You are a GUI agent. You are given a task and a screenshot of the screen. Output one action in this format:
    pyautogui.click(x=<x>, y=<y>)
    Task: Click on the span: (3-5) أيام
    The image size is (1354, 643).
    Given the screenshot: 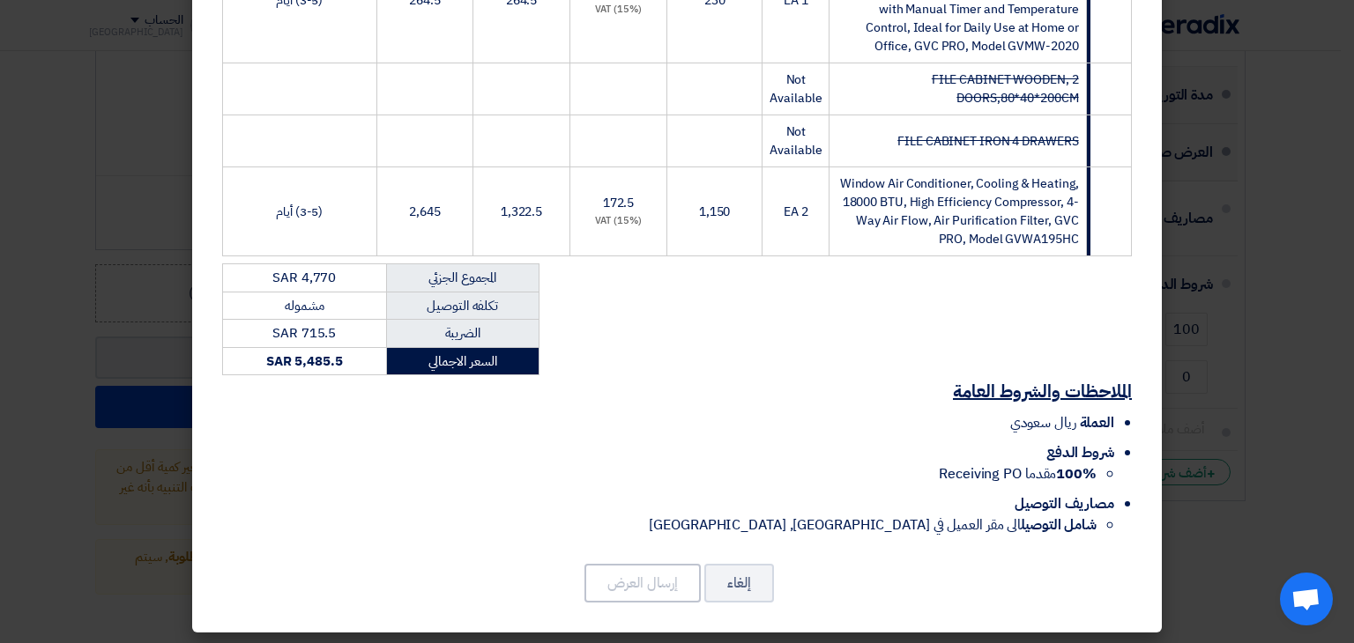 What is the action you would take?
    pyautogui.click(x=299, y=212)
    